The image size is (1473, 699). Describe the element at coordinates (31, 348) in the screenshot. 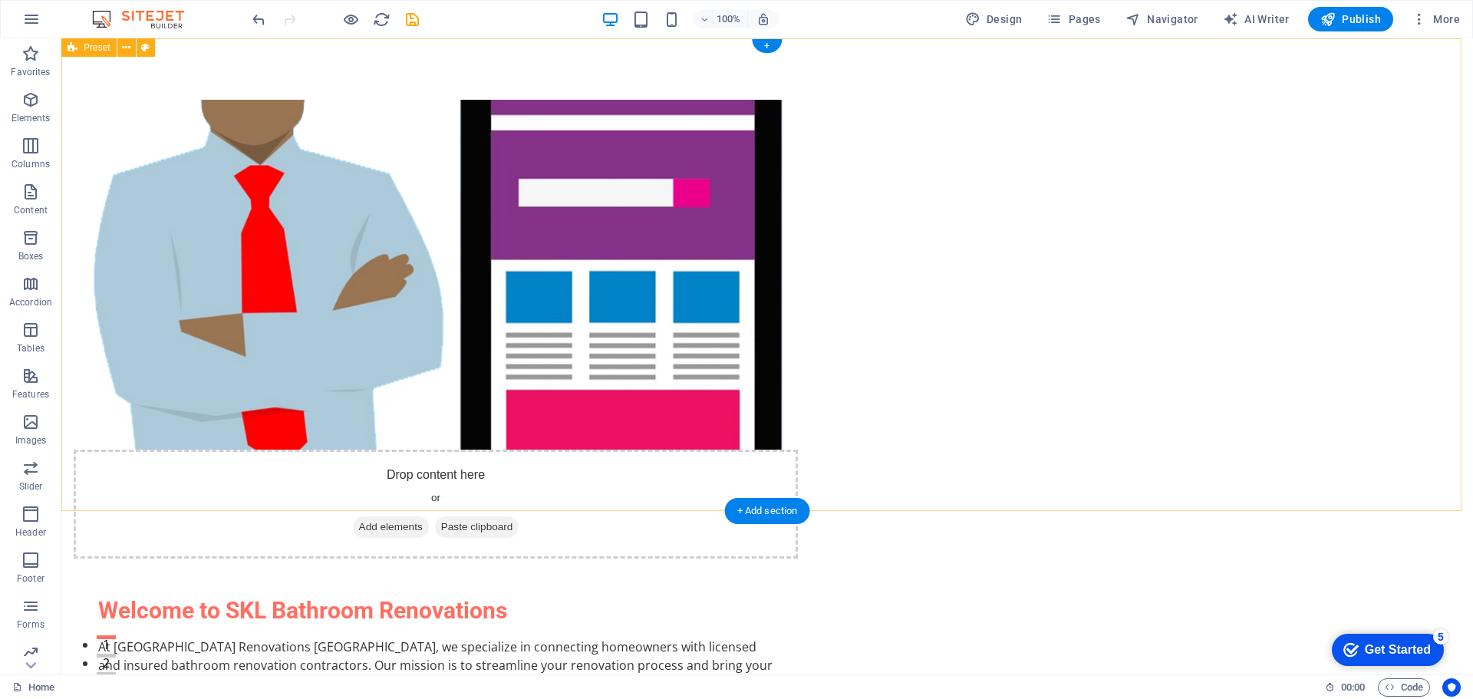

I see `p: Tables` at that location.